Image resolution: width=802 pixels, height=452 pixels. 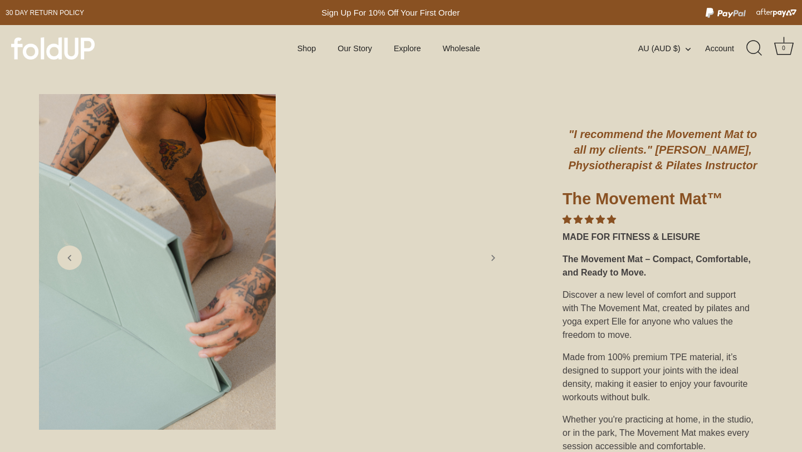 I want to click on div: 0, so click(x=784, y=48).